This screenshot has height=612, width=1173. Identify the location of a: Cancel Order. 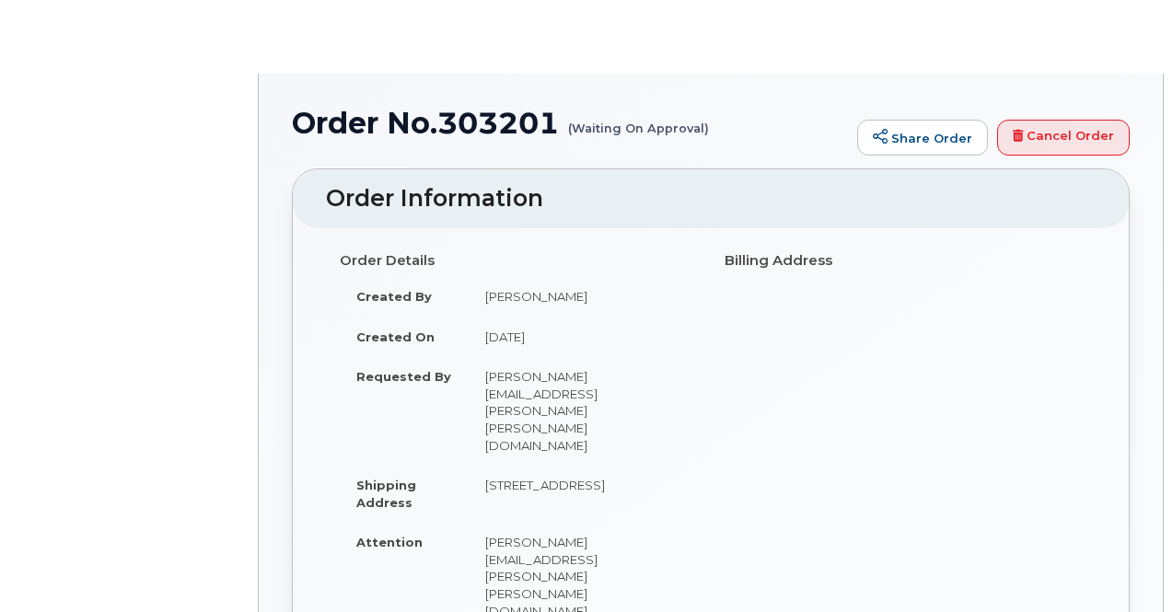
(1064, 138).